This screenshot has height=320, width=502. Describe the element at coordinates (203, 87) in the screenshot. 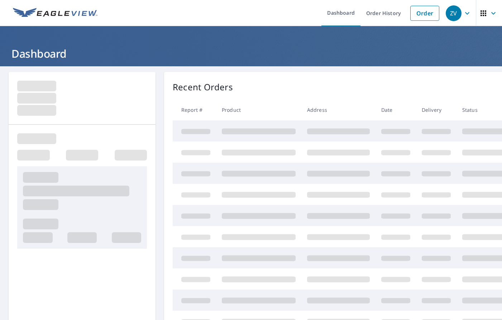

I see `p: Recent Orders` at that location.